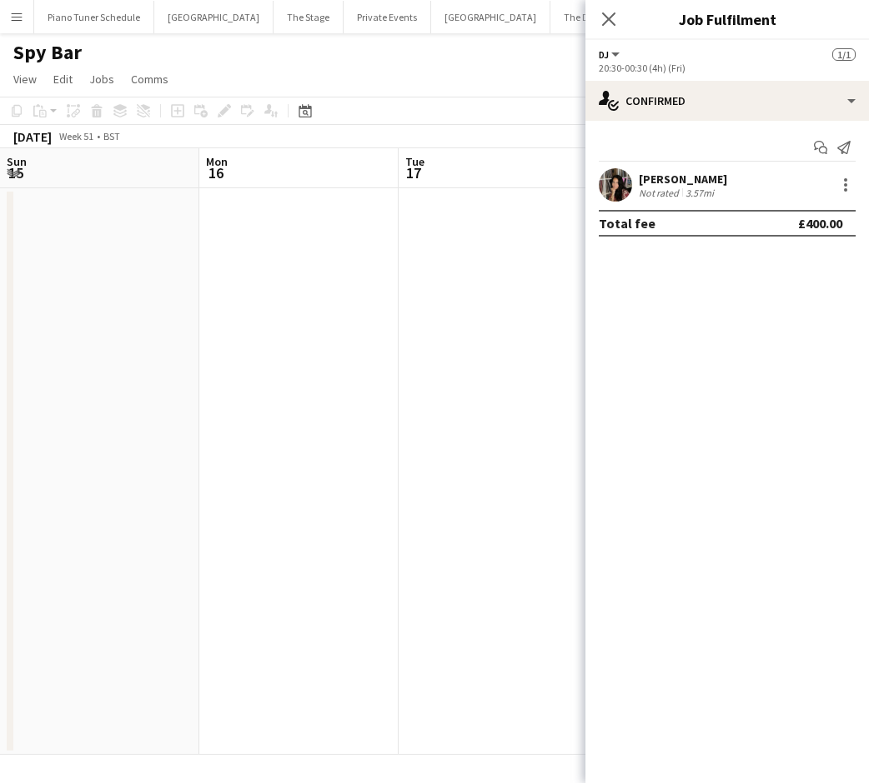 The image size is (869, 783). Describe the element at coordinates (25, 79) in the screenshot. I see `a: View` at that location.